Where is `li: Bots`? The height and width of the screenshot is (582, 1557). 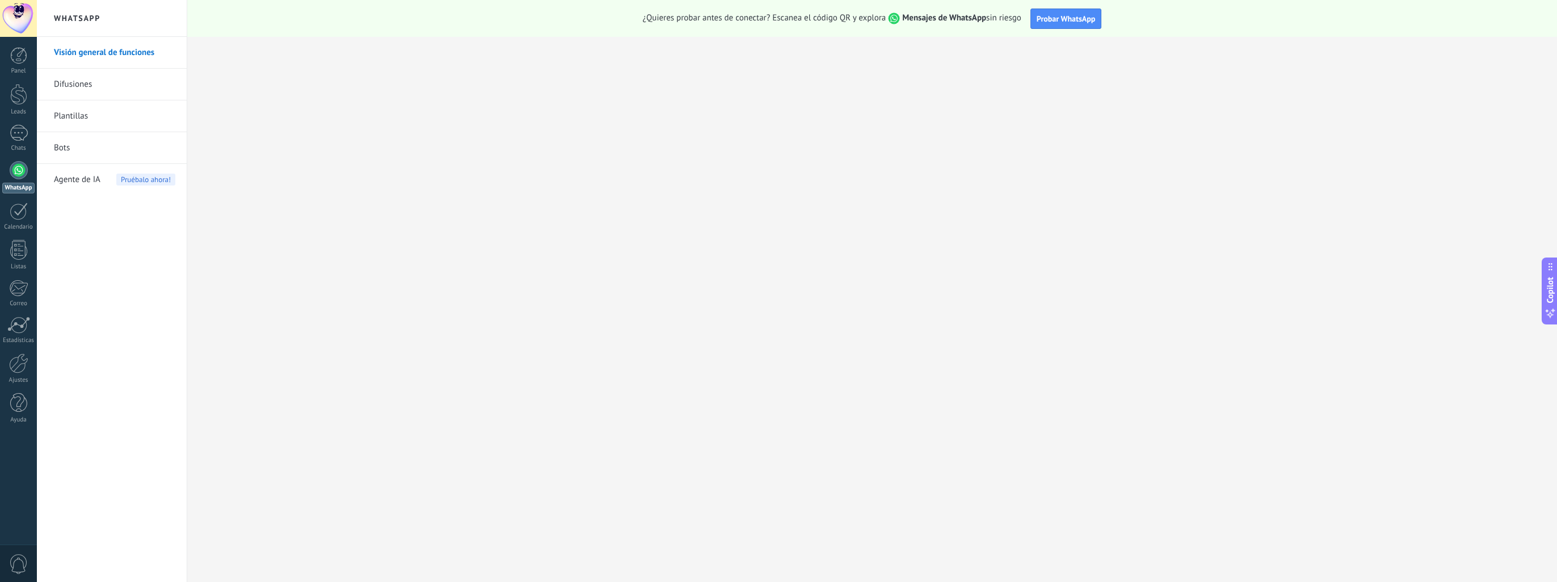
li: Bots is located at coordinates (112, 148).